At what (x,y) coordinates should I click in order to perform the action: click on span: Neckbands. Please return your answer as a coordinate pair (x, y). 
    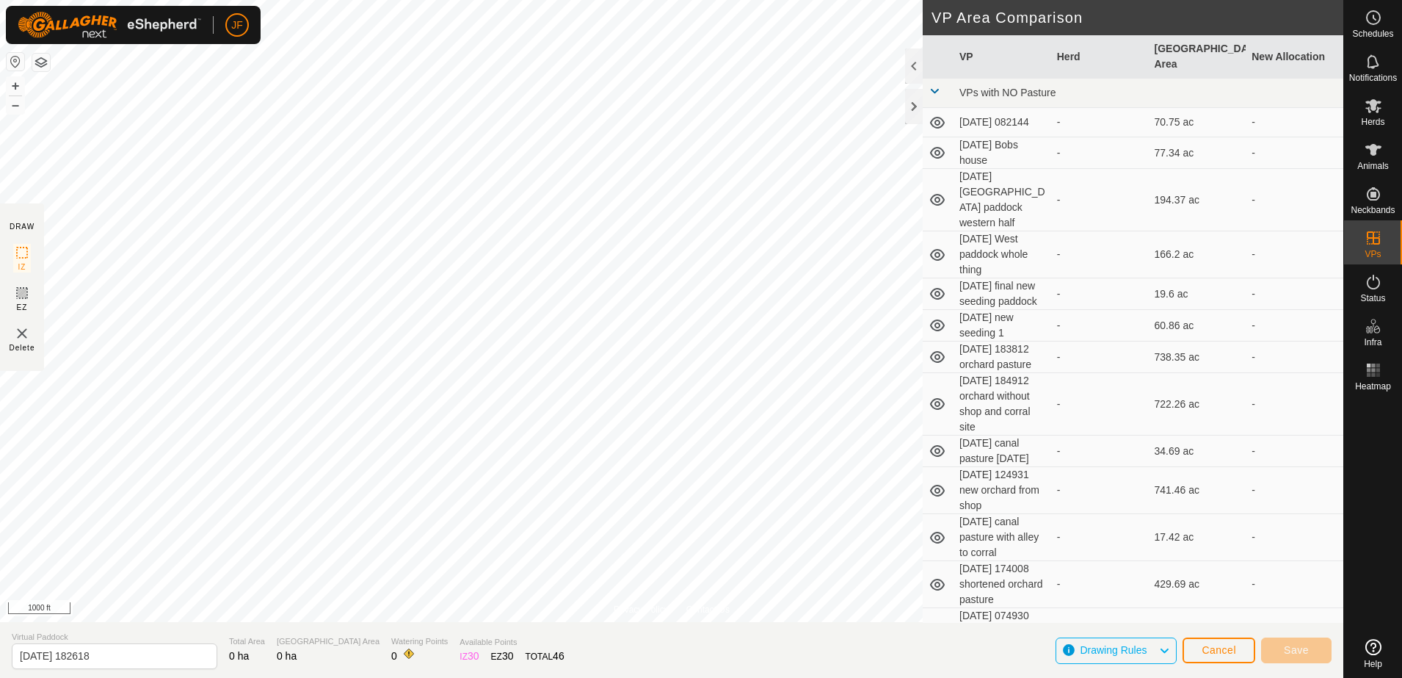
    Looking at the image, I should click on (1373, 210).